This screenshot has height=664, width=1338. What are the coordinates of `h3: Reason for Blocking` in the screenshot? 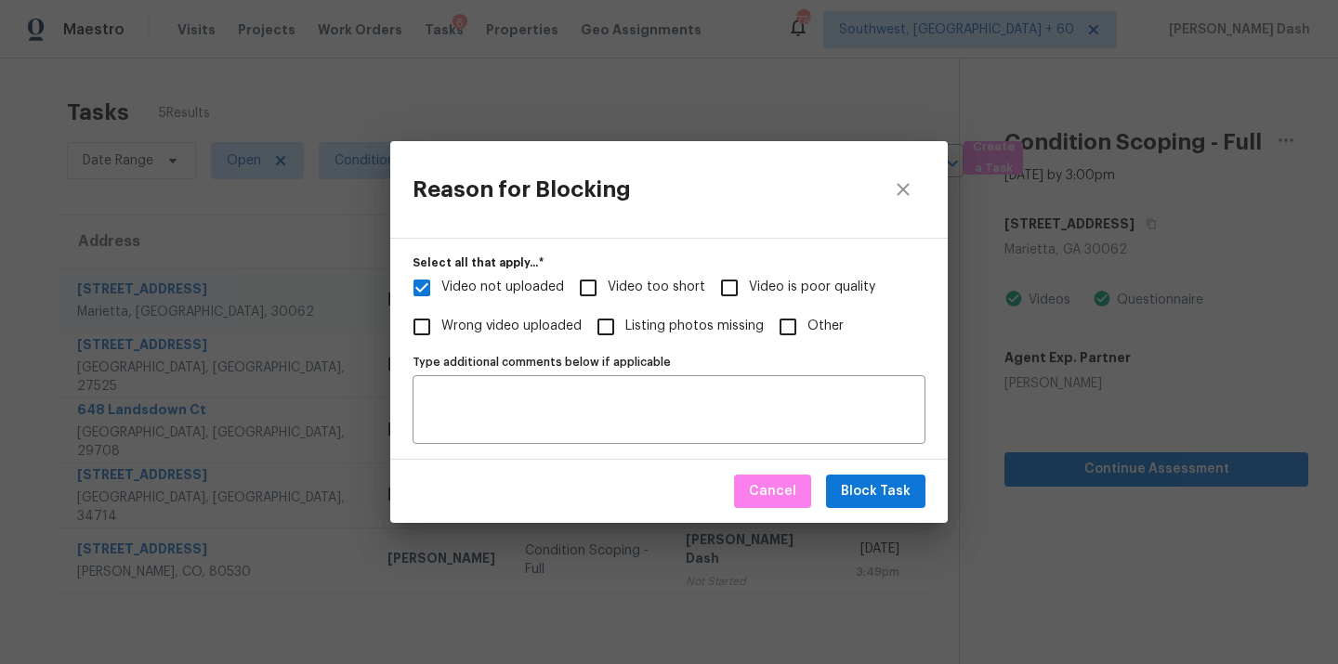 It's located at (521, 189).